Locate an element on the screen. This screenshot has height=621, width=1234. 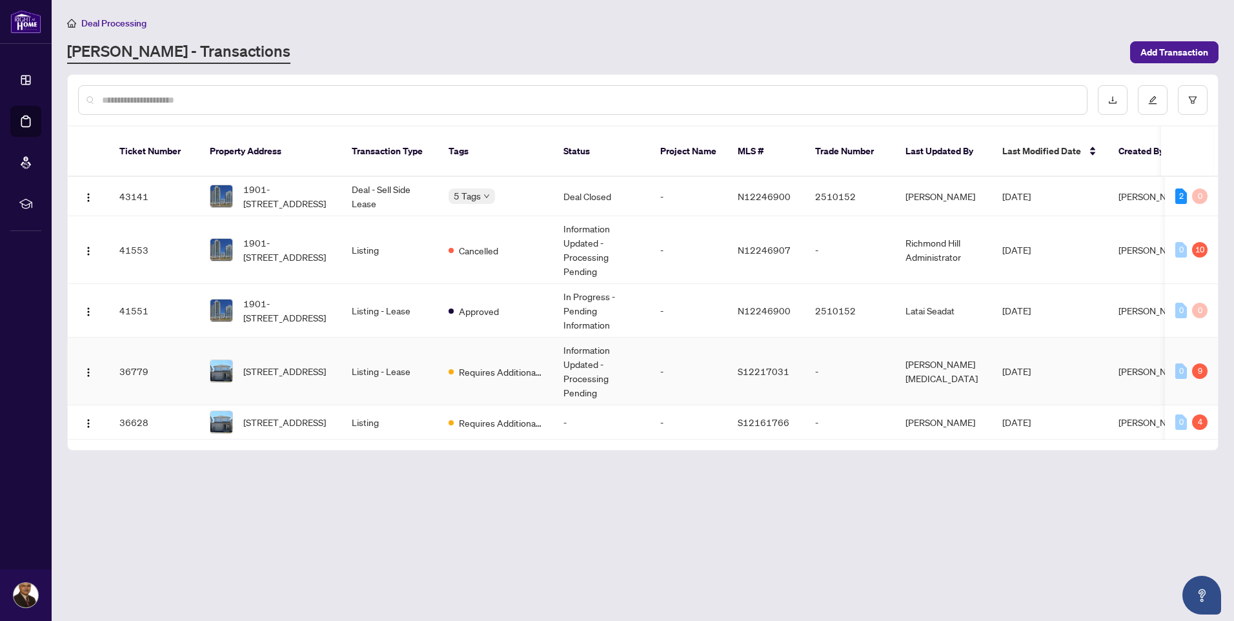
td: 36628 is located at coordinates (154, 422).